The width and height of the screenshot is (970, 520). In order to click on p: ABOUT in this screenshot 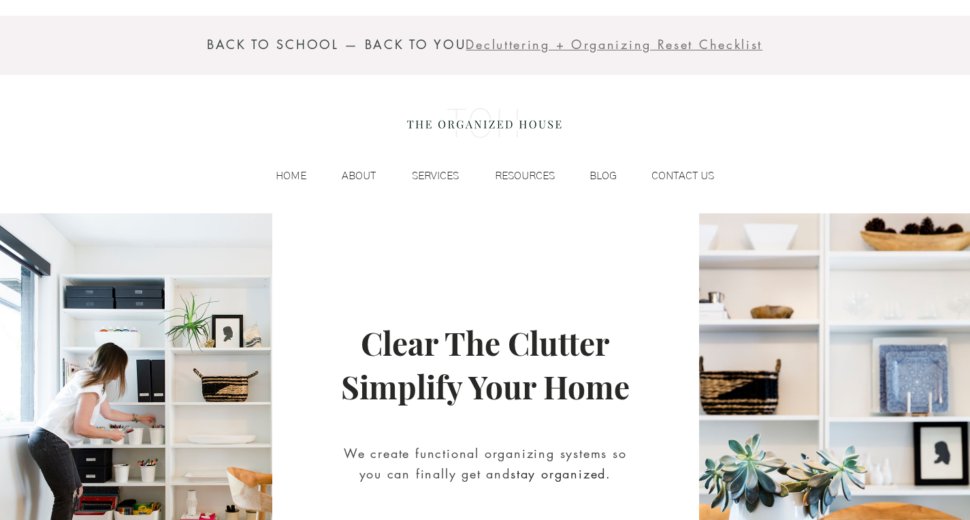, I will do `click(359, 176)`.